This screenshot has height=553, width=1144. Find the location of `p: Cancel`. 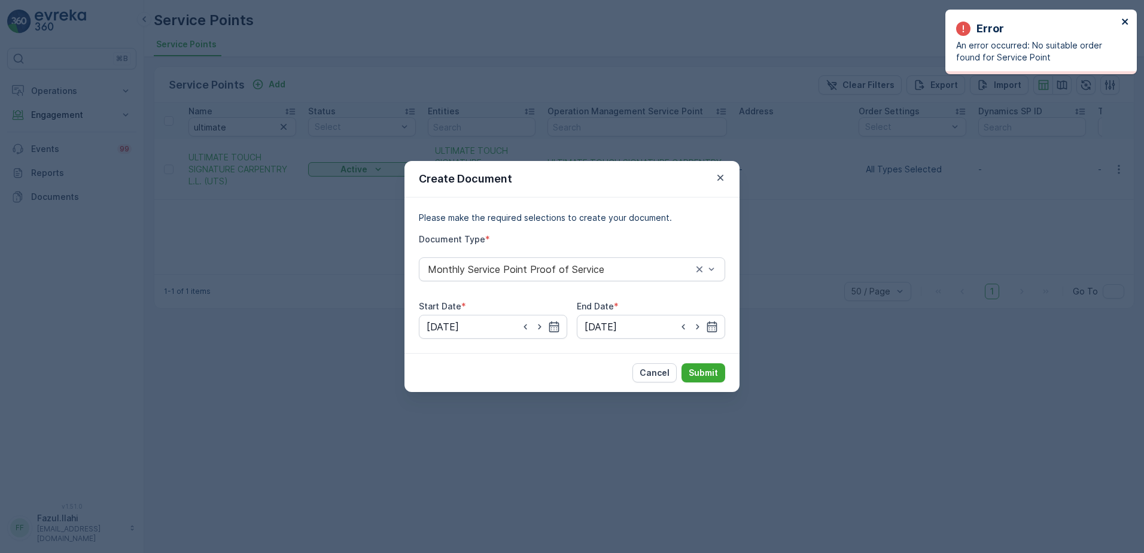

p: Cancel is located at coordinates (654, 373).